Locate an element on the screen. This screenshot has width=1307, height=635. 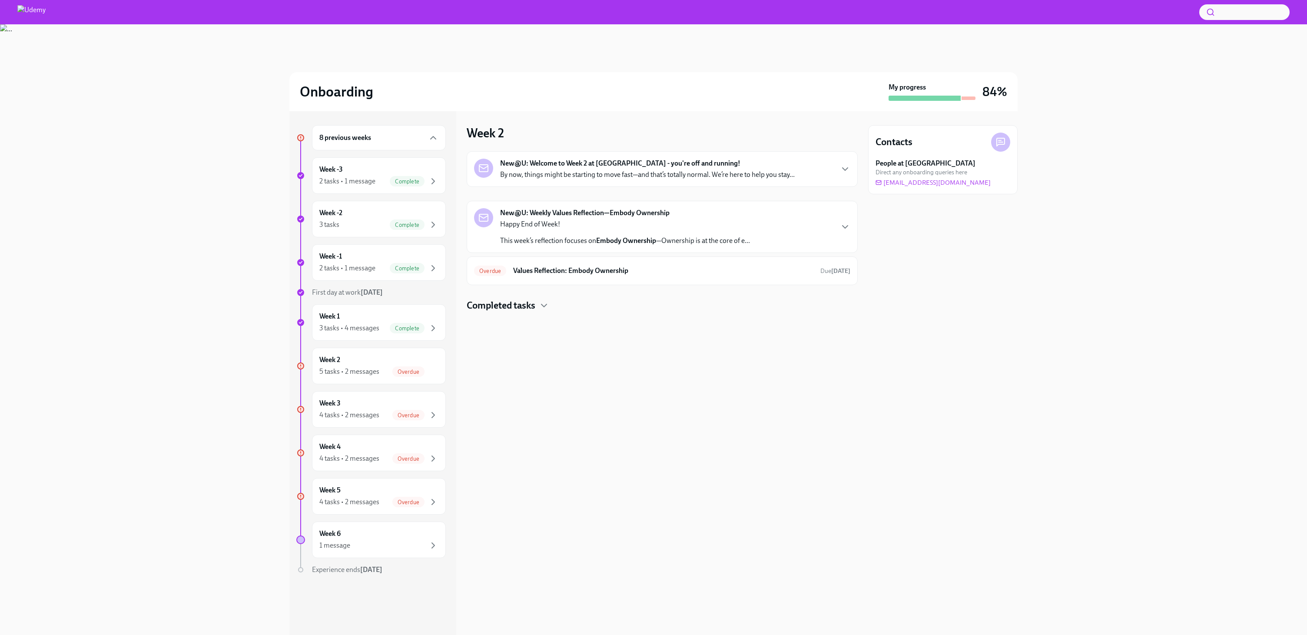
h2: Onboarding is located at coordinates (336, 92).